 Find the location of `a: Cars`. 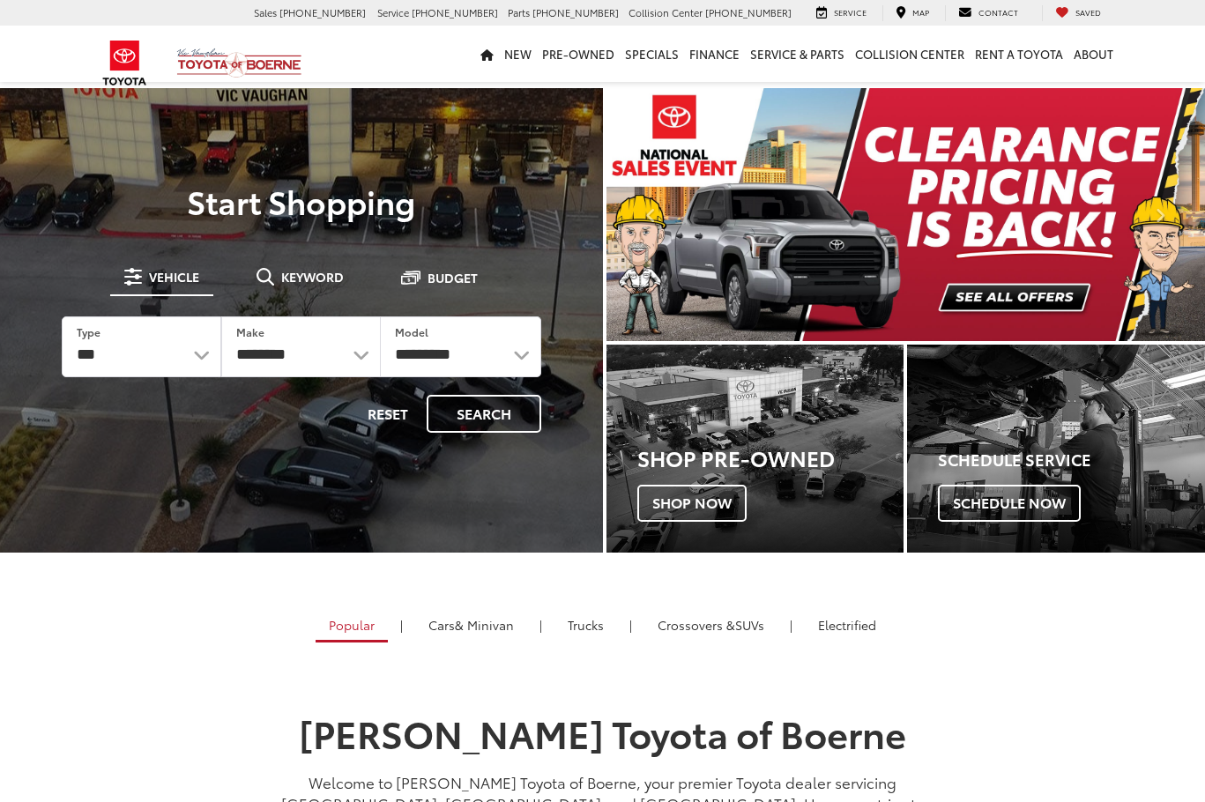

a: Cars is located at coordinates (471, 625).